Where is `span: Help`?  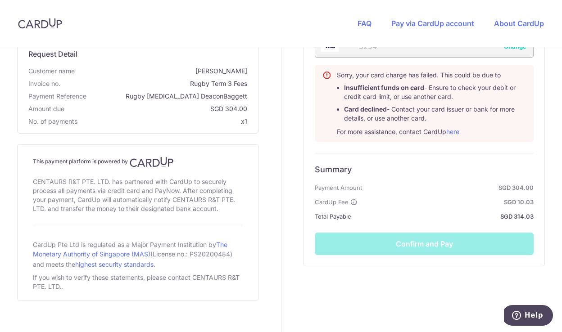
span: Help is located at coordinates (30, 10).